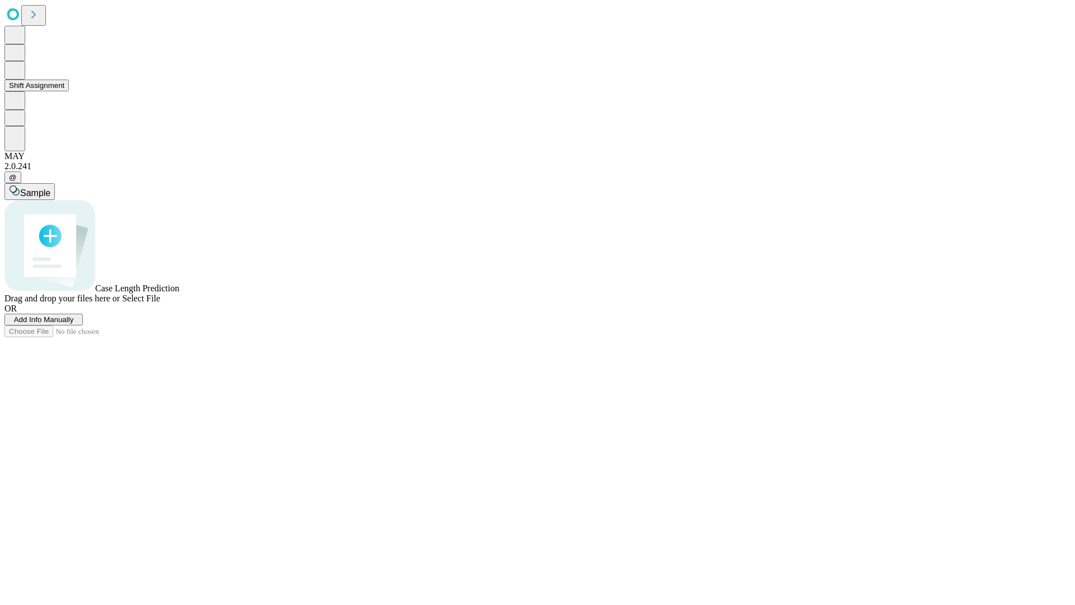 The width and height of the screenshot is (1075, 605). What do you see at coordinates (141, 298) in the screenshot?
I see `span: Select File` at bounding box center [141, 298].